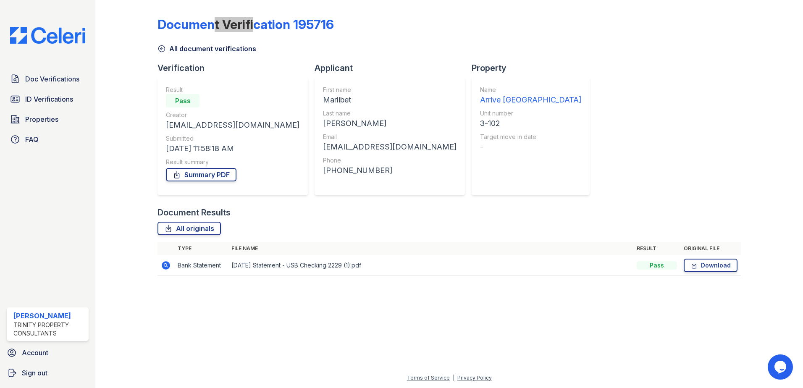 Image resolution: width=803 pixels, height=388 pixels. I want to click on div: Target move in date, so click(531, 137).